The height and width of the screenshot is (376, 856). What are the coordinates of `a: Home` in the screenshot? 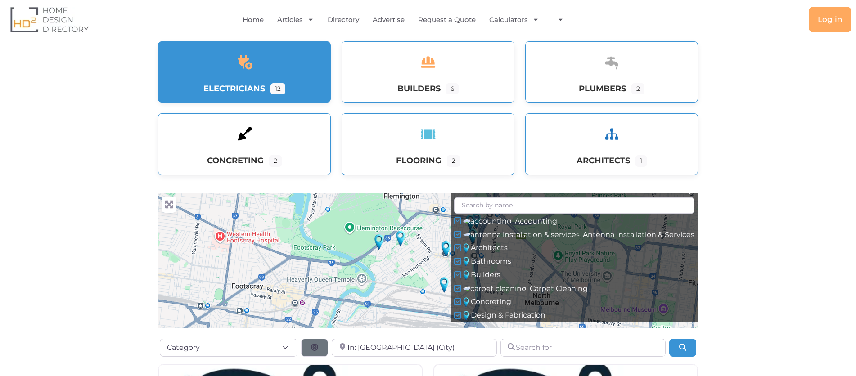 It's located at (253, 20).